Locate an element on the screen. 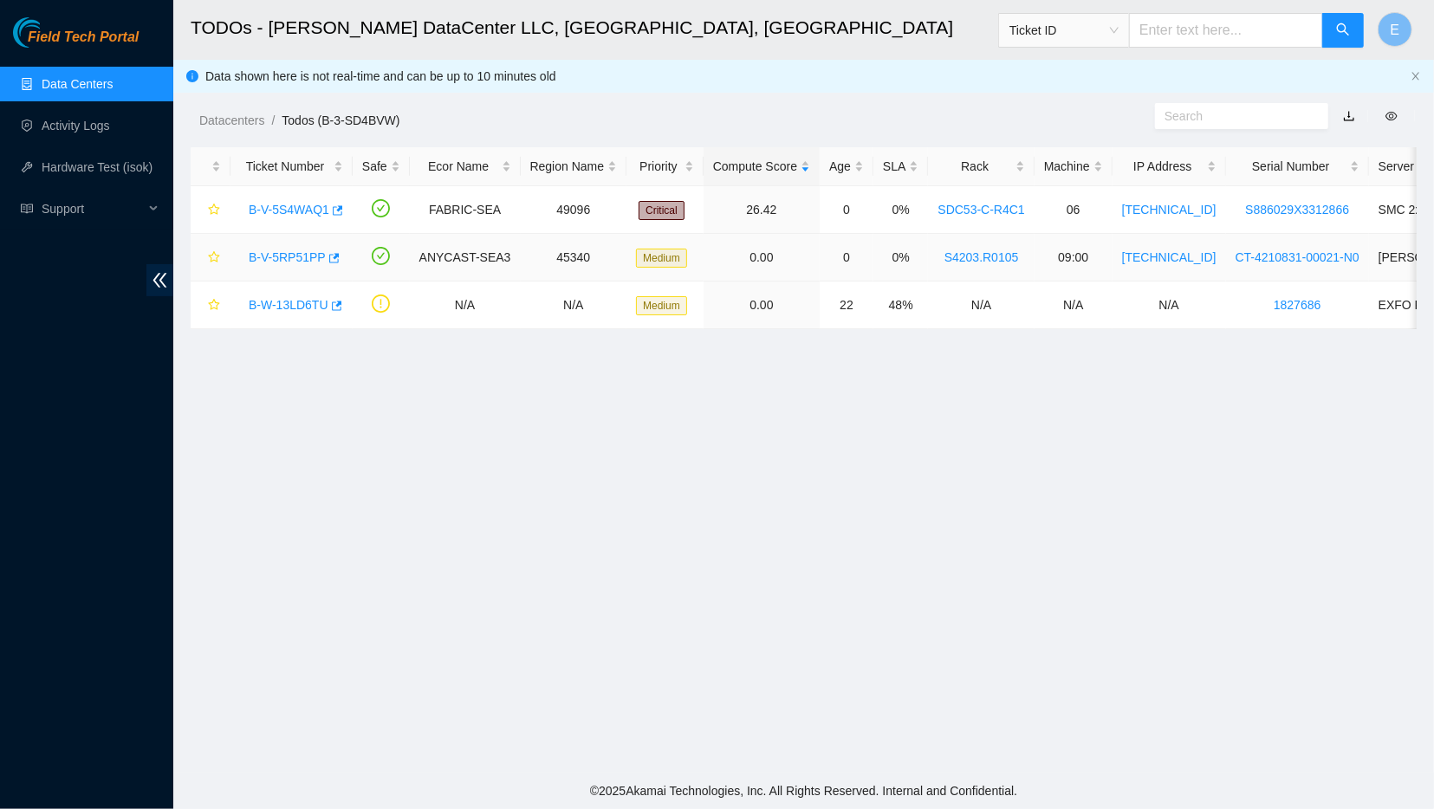 Image resolution: width=1434 pixels, height=809 pixels. footer: © 2025 Akamai Technologies, Inc. All Rights Reserved. Internal and Confidential. is located at coordinates (803, 791).